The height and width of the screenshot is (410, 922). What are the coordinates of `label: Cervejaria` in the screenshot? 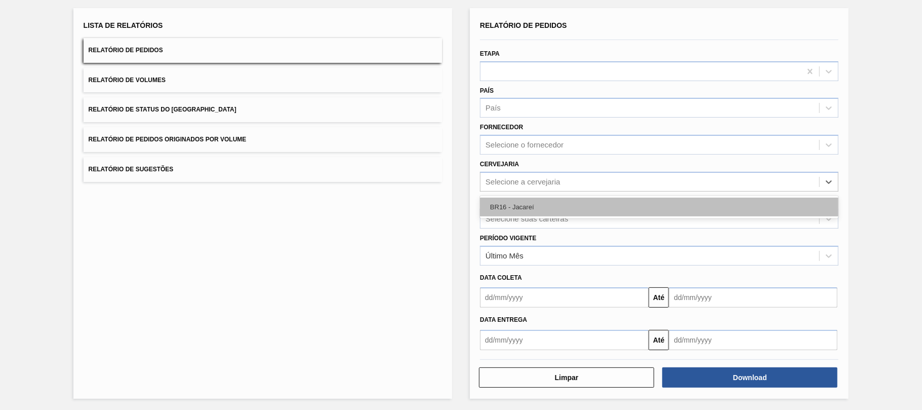 It's located at (499, 164).